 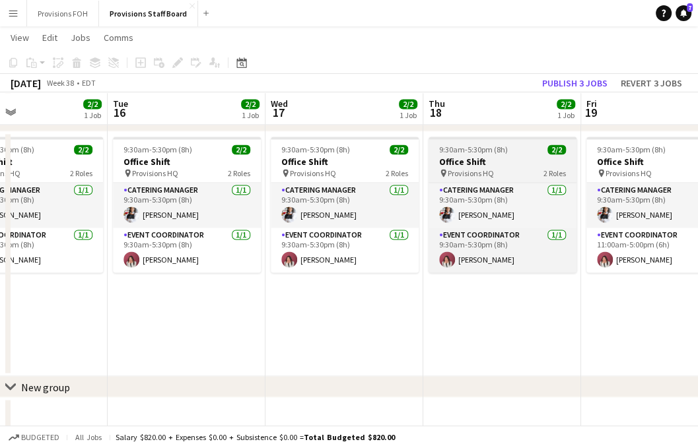 What do you see at coordinates (81, 38) in the screenshot?
I see `a: Jobs` at bounding box center [81, 38].